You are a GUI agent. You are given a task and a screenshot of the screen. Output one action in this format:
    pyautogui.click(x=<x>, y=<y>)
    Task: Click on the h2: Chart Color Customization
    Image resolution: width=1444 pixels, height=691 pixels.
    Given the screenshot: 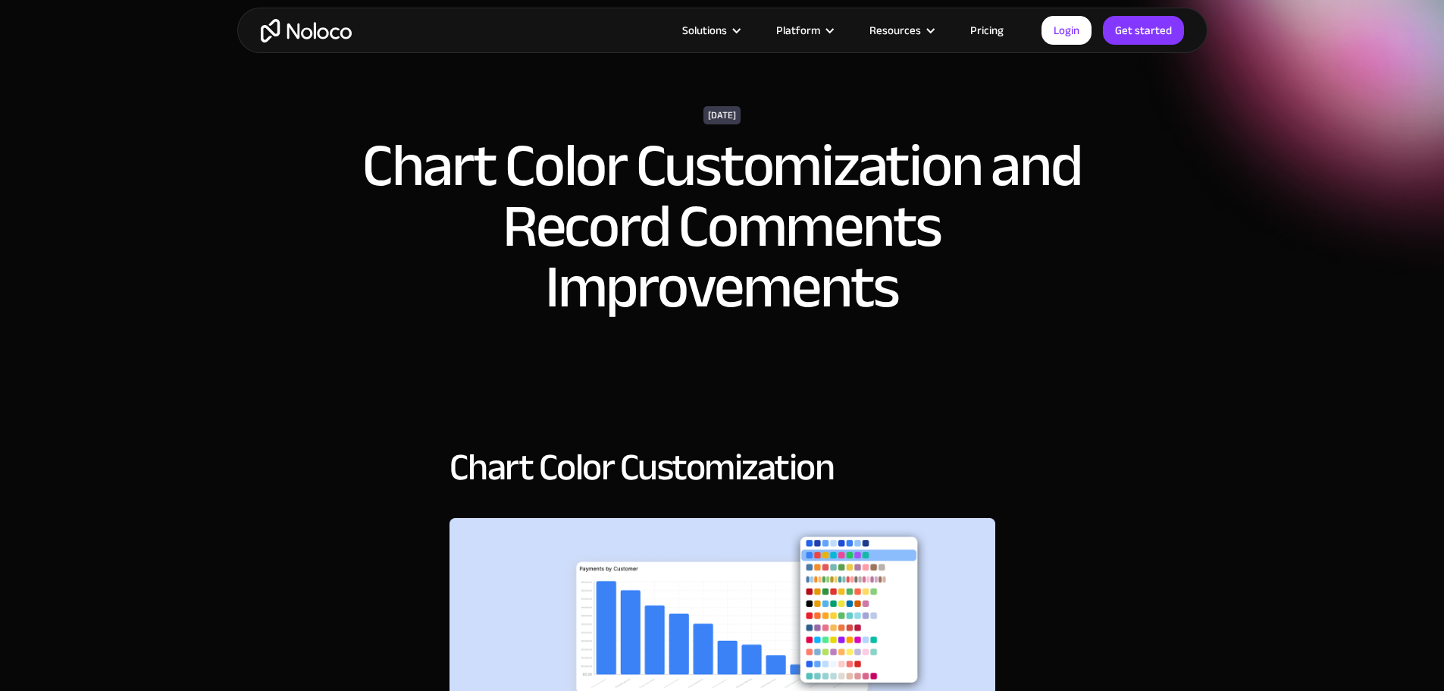 What is the action you would take?
    pyautogui.click(x=642, y=467)
    